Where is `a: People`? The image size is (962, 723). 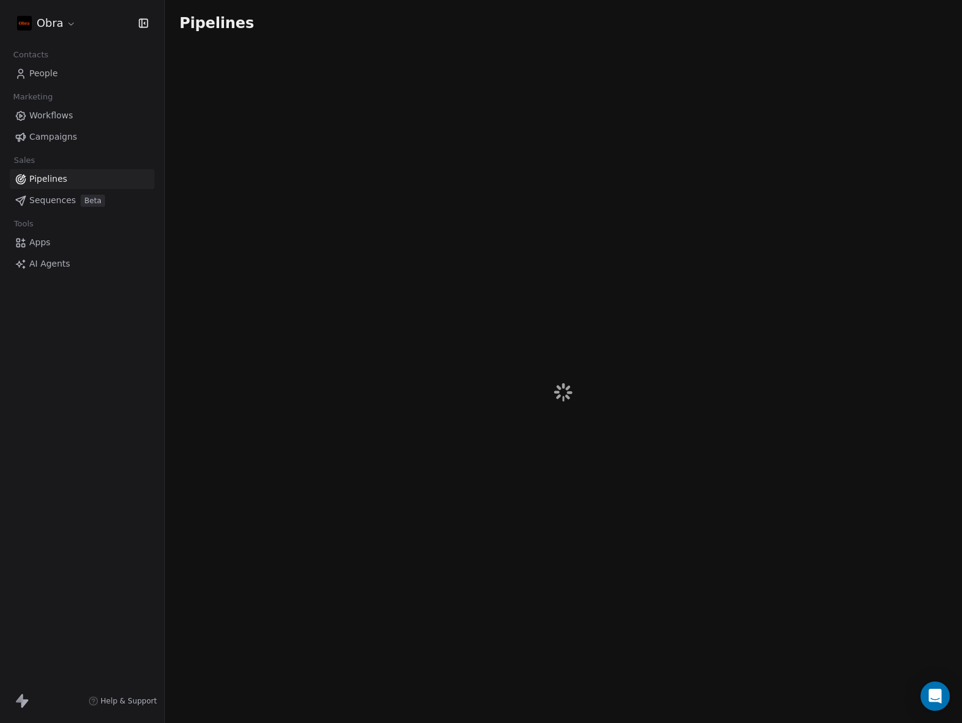 a: People is located at coordinates (82, 73).